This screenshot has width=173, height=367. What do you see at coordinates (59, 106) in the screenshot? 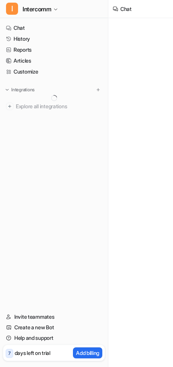
I see `span: Explore all integrations` at bounding box center [59, 106].